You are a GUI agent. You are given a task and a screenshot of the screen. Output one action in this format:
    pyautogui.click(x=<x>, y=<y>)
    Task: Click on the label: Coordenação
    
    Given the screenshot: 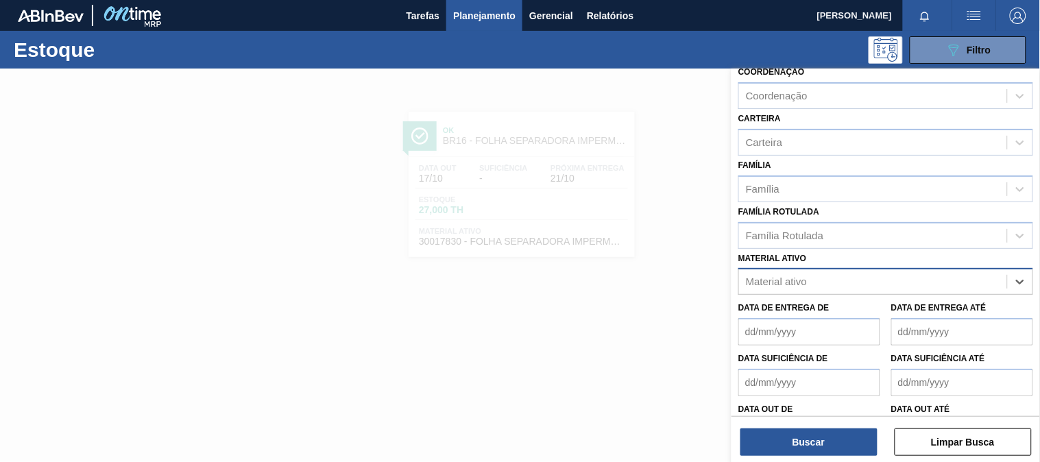 What is the action you would take?
    pyautogui.click(x=771, y=72)
    